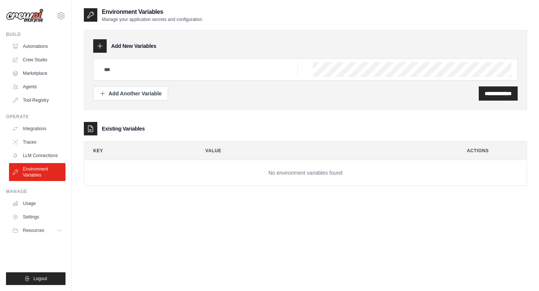 This screenshot has width=539, height=291. What do you see at coordinates (37, 231) in the screenshot?
I see `button: Resources` at bounding box center [37, 231].